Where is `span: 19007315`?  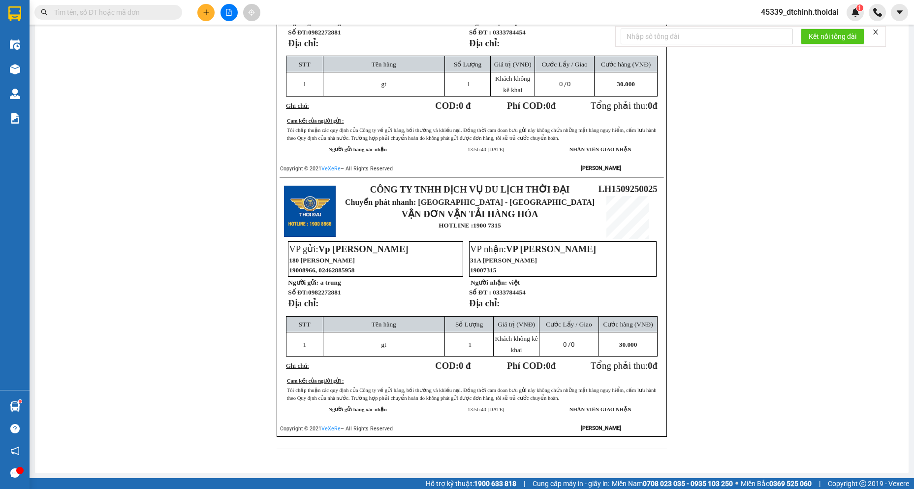 span: 19007315 is located at coordinates (483, 270).